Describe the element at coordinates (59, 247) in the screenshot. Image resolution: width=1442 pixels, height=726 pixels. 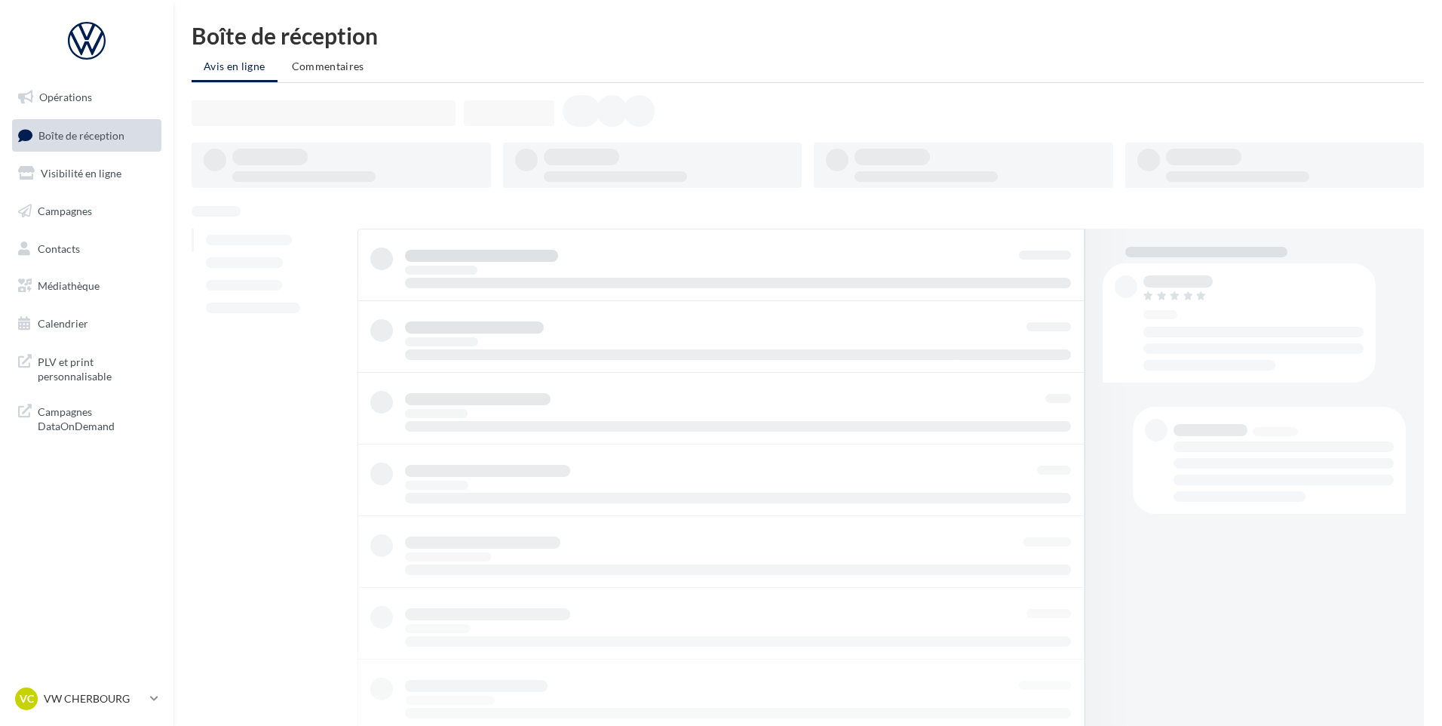
I see `span: Contacts` at that location.